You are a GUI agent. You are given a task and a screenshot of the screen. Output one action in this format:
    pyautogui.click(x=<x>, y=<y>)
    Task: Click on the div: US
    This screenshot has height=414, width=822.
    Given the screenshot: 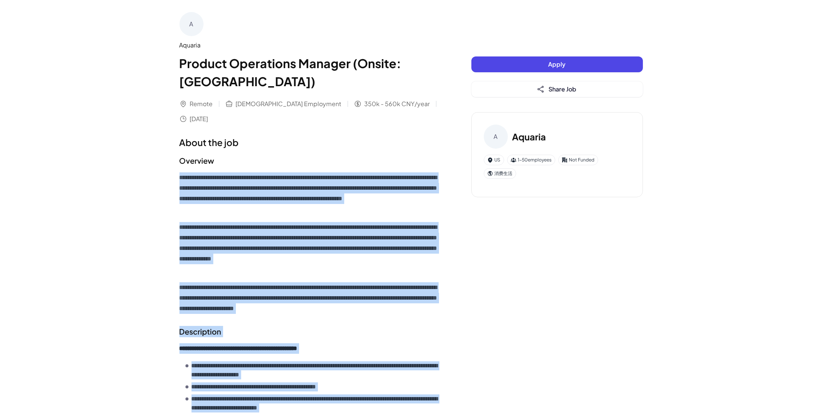 What is the action you would take?
    pyautogui.click(x=494, y=160)
    